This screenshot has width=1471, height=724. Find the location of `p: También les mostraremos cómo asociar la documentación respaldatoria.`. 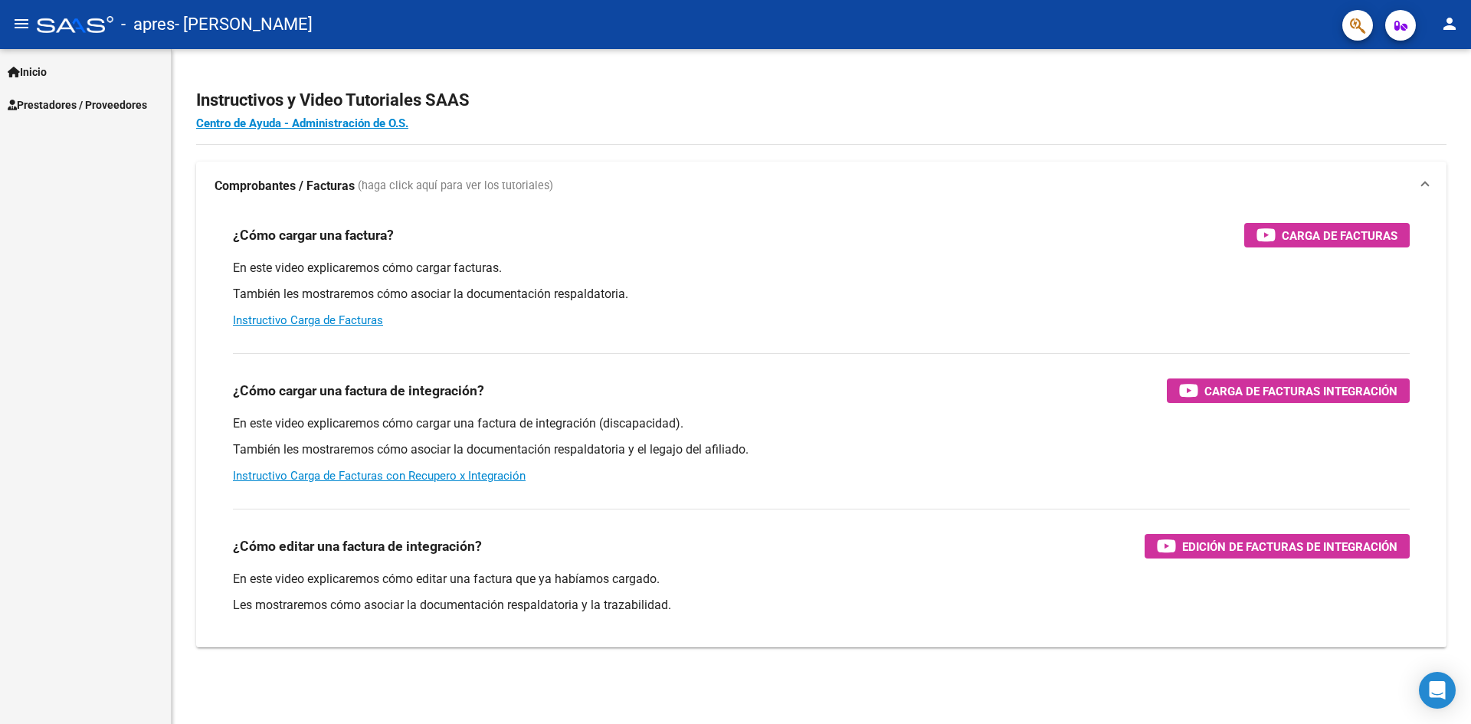

p: También les mostraremos cómo asociar la documentación respaldatoria. is located at coordinates (821, 294).